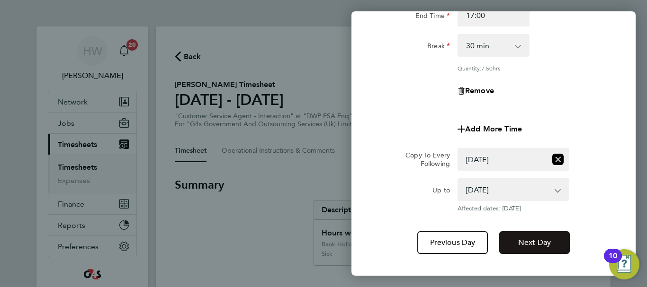  What do you see at coordinates (438, 47) in the screenshot?
I see `label: Break` at bounding box center [438, 47].